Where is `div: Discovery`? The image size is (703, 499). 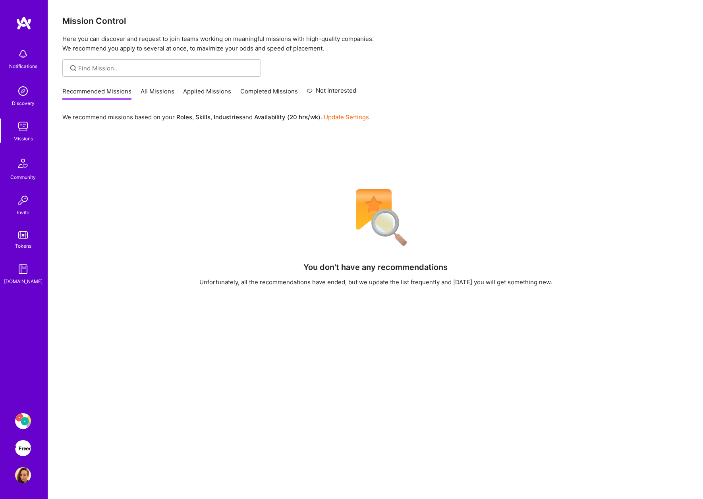 div: Discovery is located at coordinates (23, 103).